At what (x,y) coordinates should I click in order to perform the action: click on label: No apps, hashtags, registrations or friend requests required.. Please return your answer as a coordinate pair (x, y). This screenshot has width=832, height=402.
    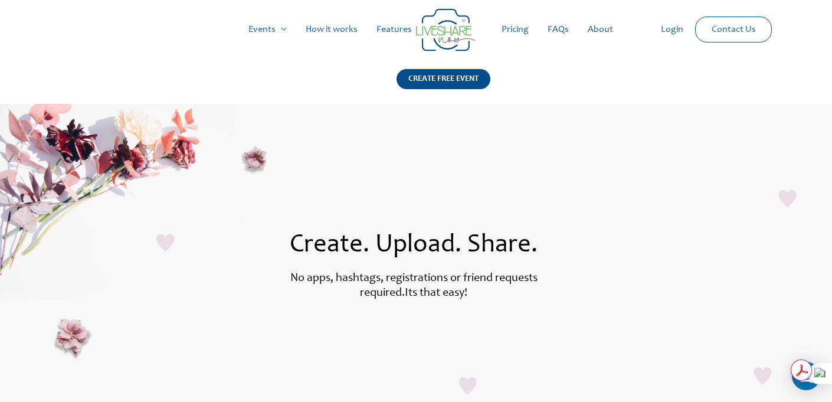
    Looking at the image, I should click on (414, 286).